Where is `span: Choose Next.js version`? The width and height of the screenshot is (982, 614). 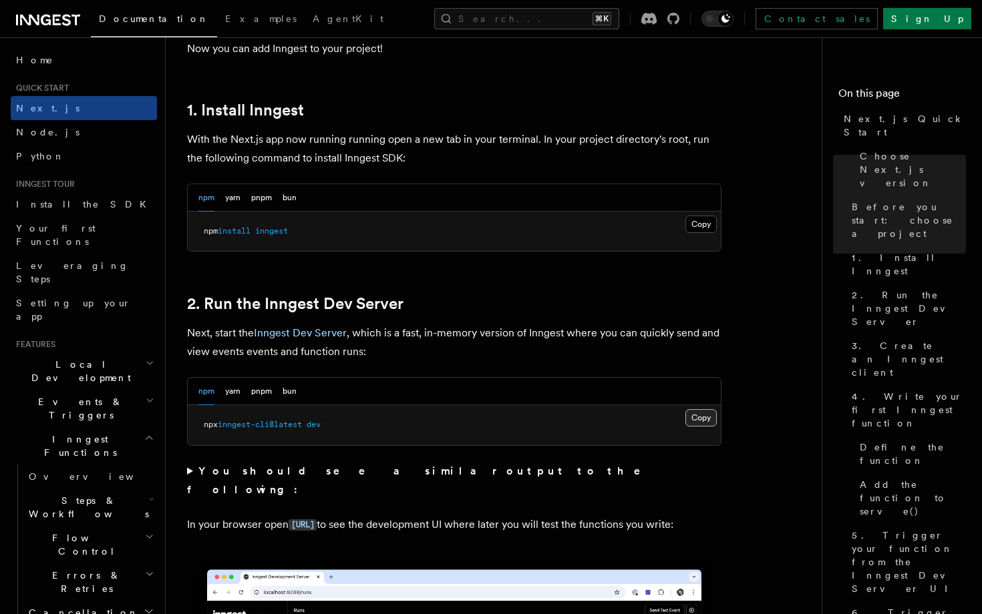
span: Choose Next.js version is located at coordinates (912, 170).